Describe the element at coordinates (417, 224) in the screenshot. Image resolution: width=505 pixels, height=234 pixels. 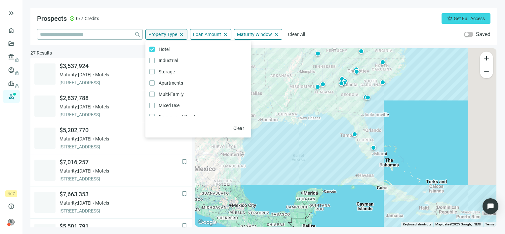
I see `button: Keyboard shortcuts` at that location.